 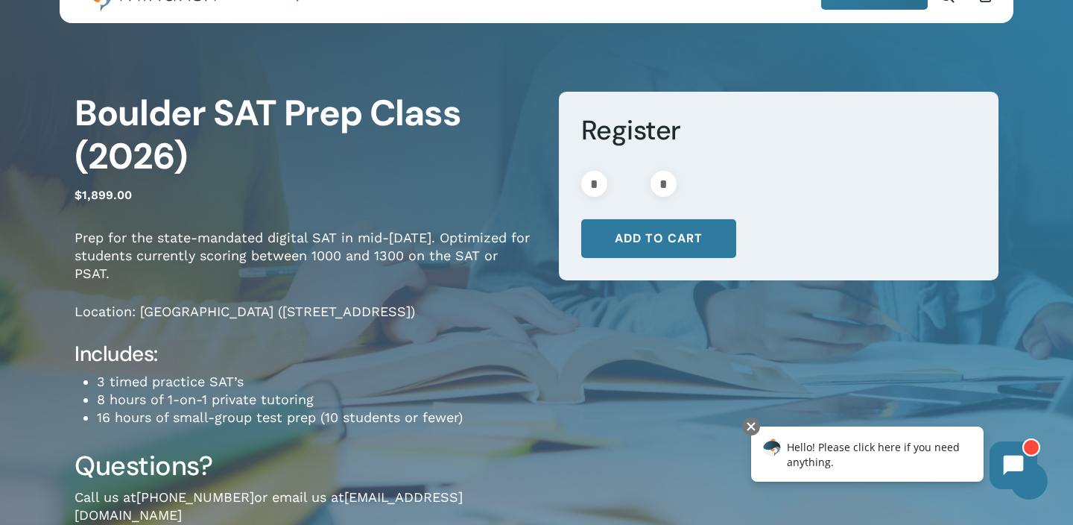 What do you see at coordinates (659, 239) in the screenshot?
I see `button: Add to cart` at bounding box center [659, 239].